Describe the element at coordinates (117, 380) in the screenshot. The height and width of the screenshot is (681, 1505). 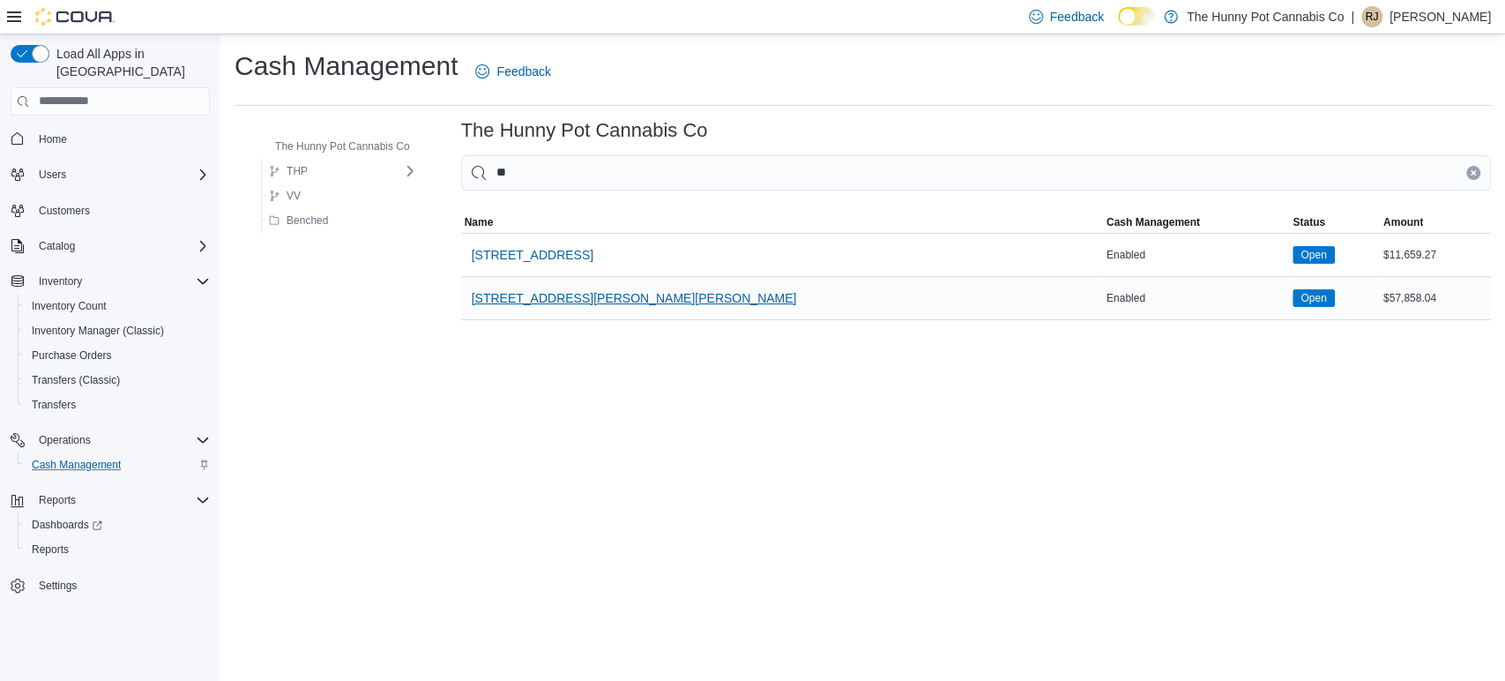
I see `button: Transfers (Classic)` at that location.